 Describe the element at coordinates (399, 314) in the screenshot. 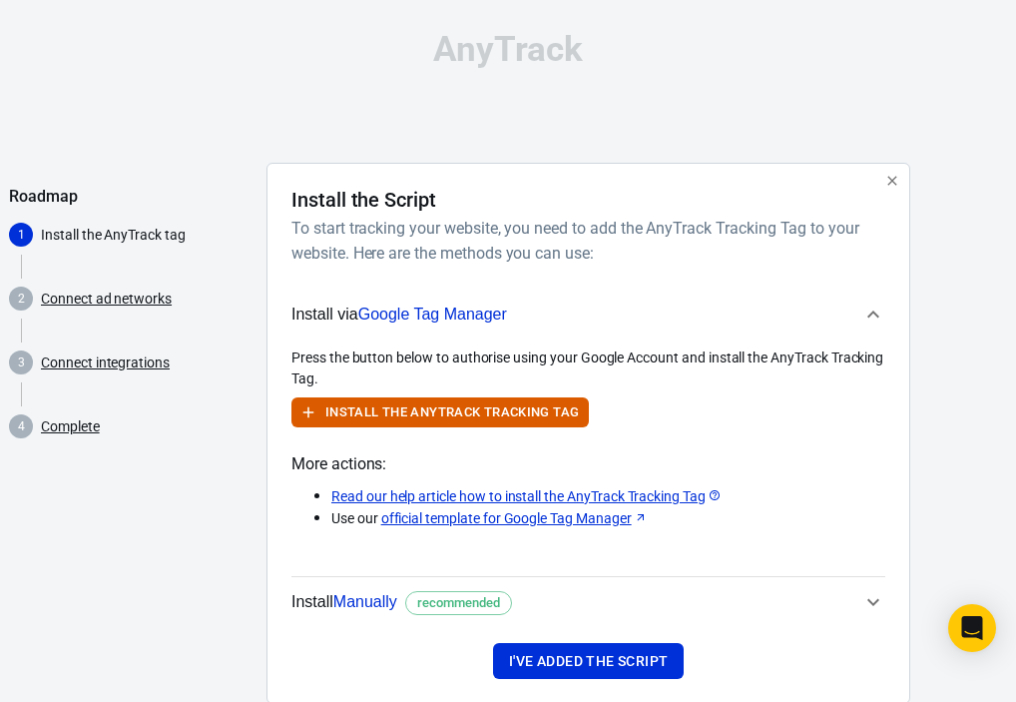

I see `span: Install via` at that location.